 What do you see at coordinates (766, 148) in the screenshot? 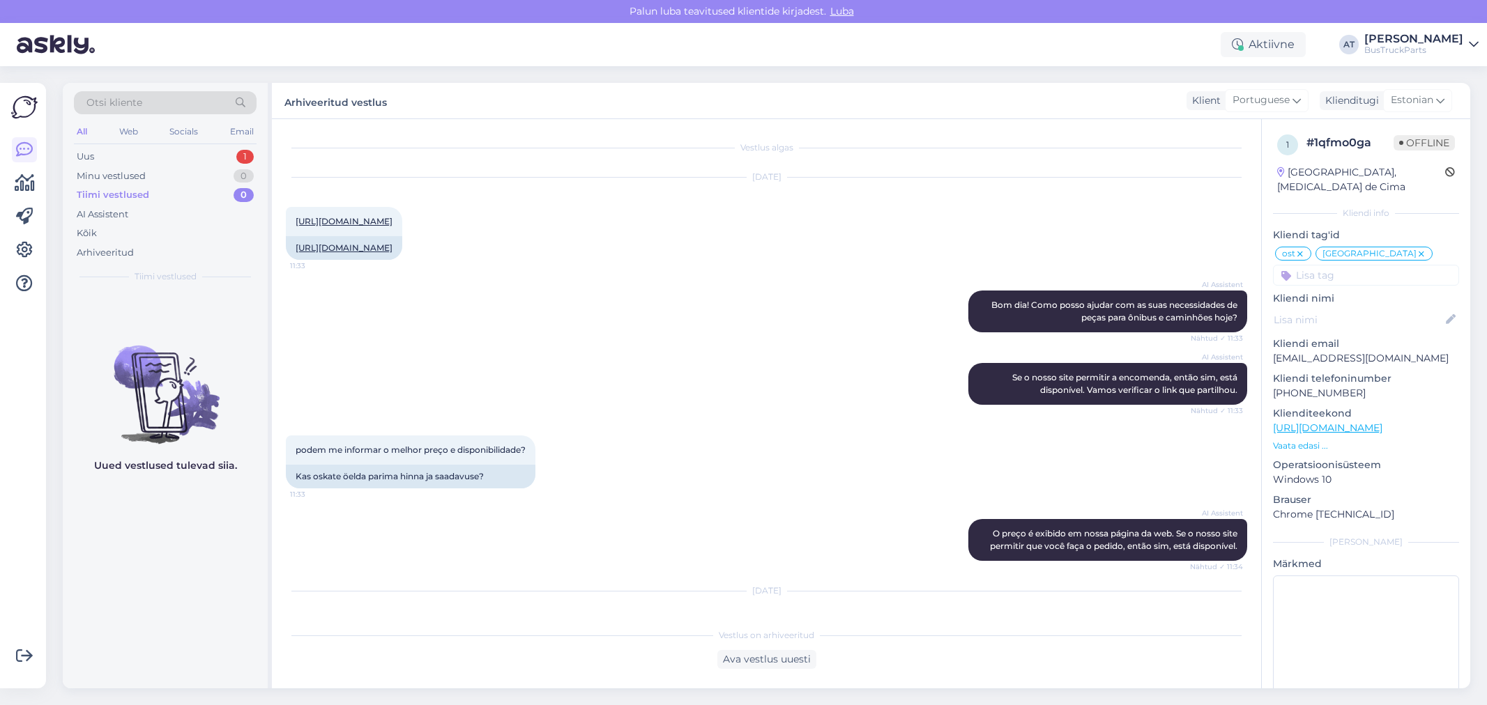
I see `div: Vestlus algas` at bounding box center [766, 148].